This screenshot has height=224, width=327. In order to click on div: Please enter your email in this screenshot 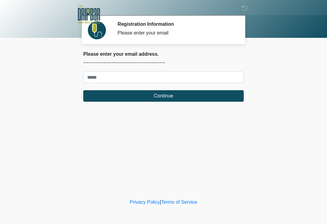, I will do `click(176, 33)`.